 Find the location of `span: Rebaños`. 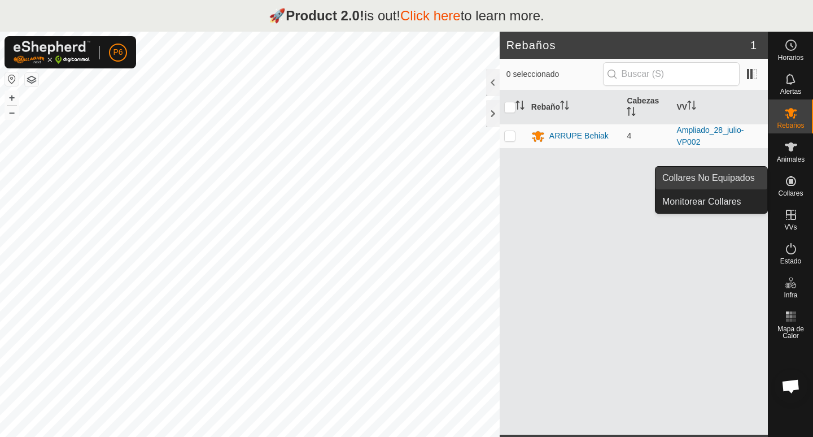

span: Rebaños is located at coordinates (791, 125).